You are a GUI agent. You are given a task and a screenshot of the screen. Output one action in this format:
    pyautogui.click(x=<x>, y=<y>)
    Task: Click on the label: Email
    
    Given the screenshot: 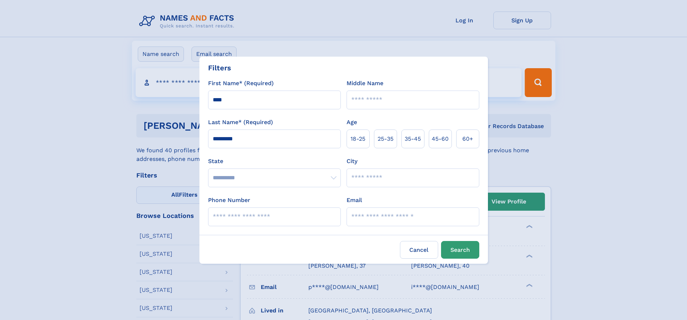 What is the action you would take?
    pyautogui.click(x=354, y=200)
    